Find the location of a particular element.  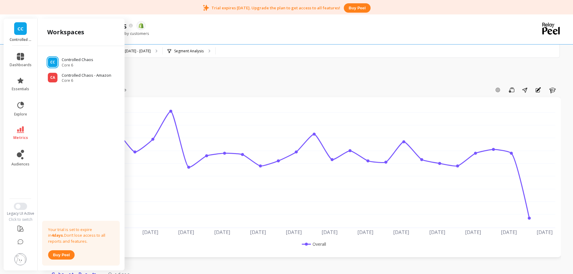

div: Click to switch is located at coordinates (20, 220).